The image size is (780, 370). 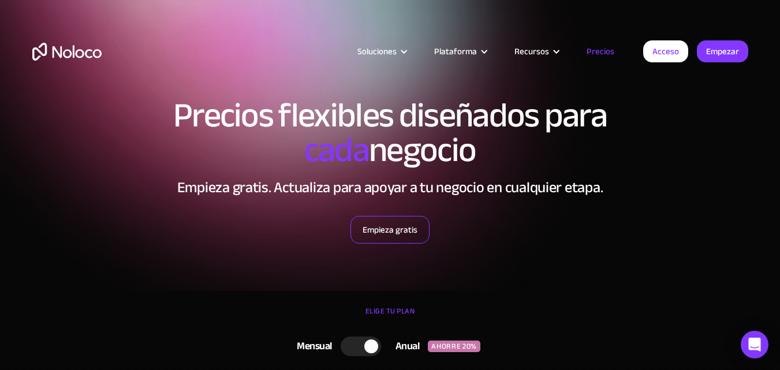 What do you see at coordinates (314, 346) in the screenshot?
I see `font: Mensual` at bounding box center [314, 346].